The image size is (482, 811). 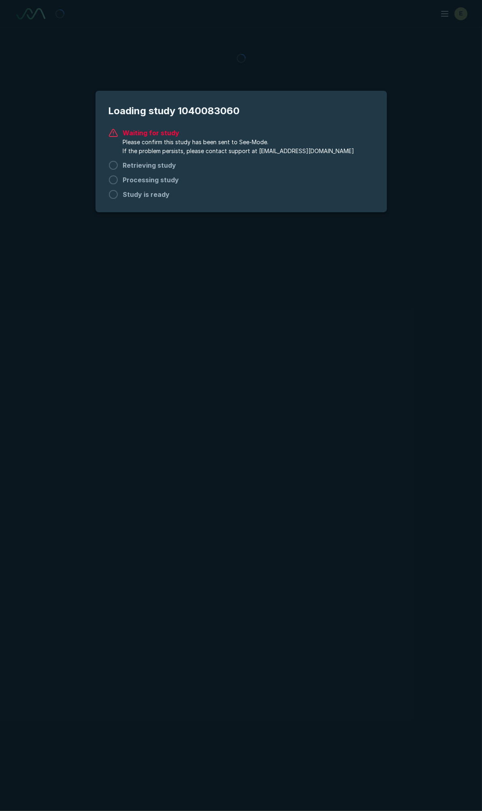 What do you see at coordinates (239, 133) in the screenshot?
I see `span: Waiting for study` at bounding box center [239, 133].